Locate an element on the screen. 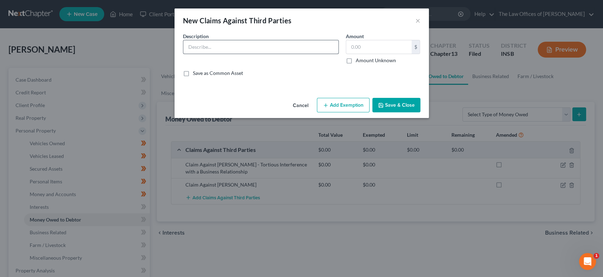  span: 1 is located at coordinates (597, 256).